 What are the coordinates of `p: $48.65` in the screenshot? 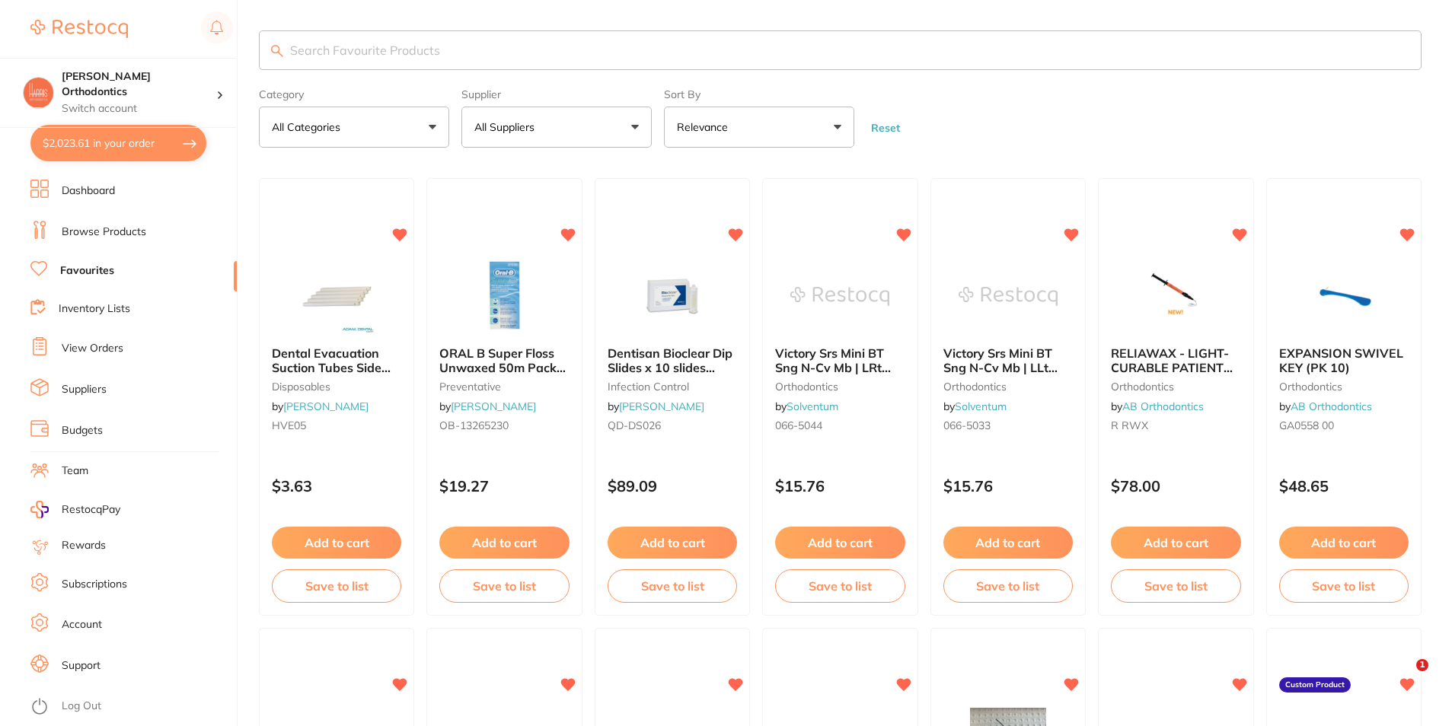 It's located at (1344, 486).